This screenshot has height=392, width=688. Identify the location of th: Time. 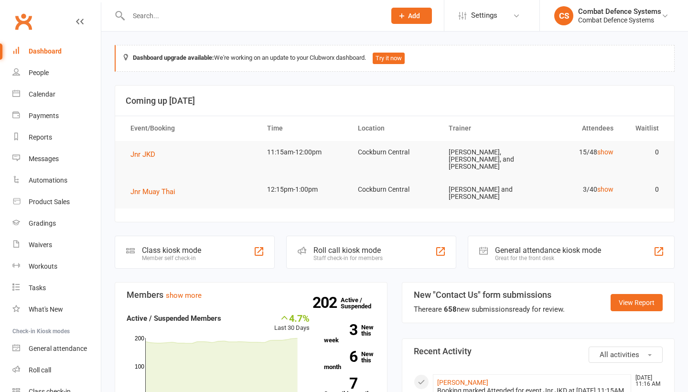
(304, 128).